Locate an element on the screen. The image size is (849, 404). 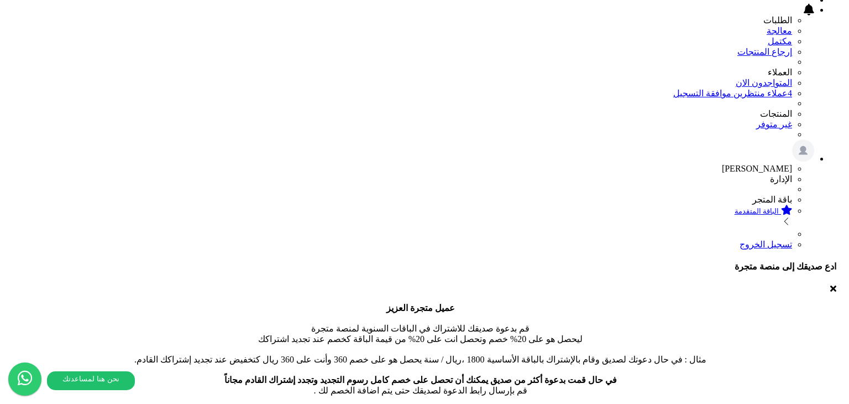
h4: ادع صديقك إلى منصة متجرة is located at coordinates (420, 266).